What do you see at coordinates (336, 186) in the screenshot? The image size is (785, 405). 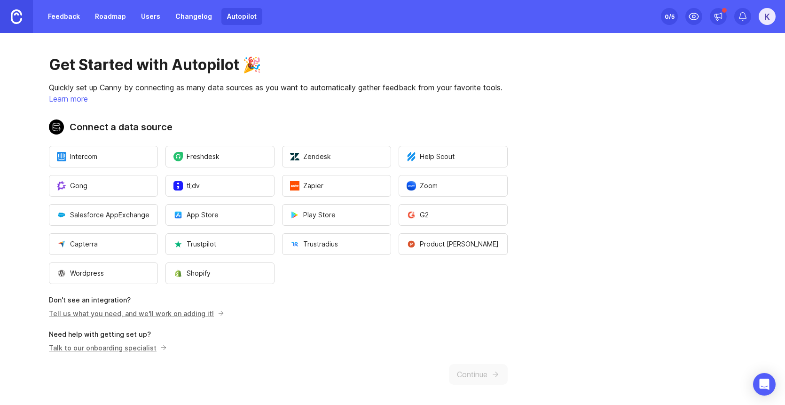 I see `button: Open a modal to start the flow of installing Zapier.` at bounding box center [336, 186].